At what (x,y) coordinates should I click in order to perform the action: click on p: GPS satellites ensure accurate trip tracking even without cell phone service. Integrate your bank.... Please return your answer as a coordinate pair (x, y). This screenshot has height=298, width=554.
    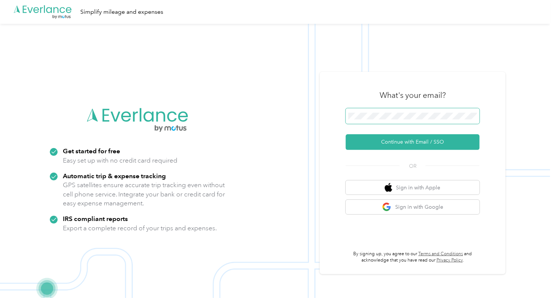
    Looking at the image, I should click on (144, 194).